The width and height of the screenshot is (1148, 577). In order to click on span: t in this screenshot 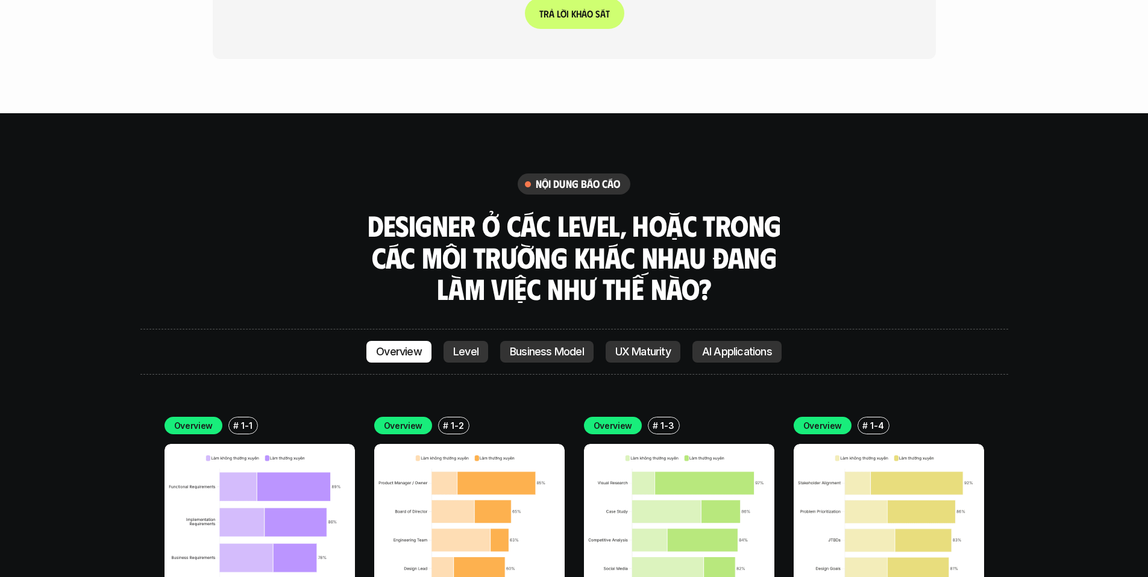, I will do `click(607, 13)`.